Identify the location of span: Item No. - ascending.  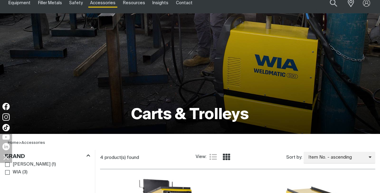
(336, 158).